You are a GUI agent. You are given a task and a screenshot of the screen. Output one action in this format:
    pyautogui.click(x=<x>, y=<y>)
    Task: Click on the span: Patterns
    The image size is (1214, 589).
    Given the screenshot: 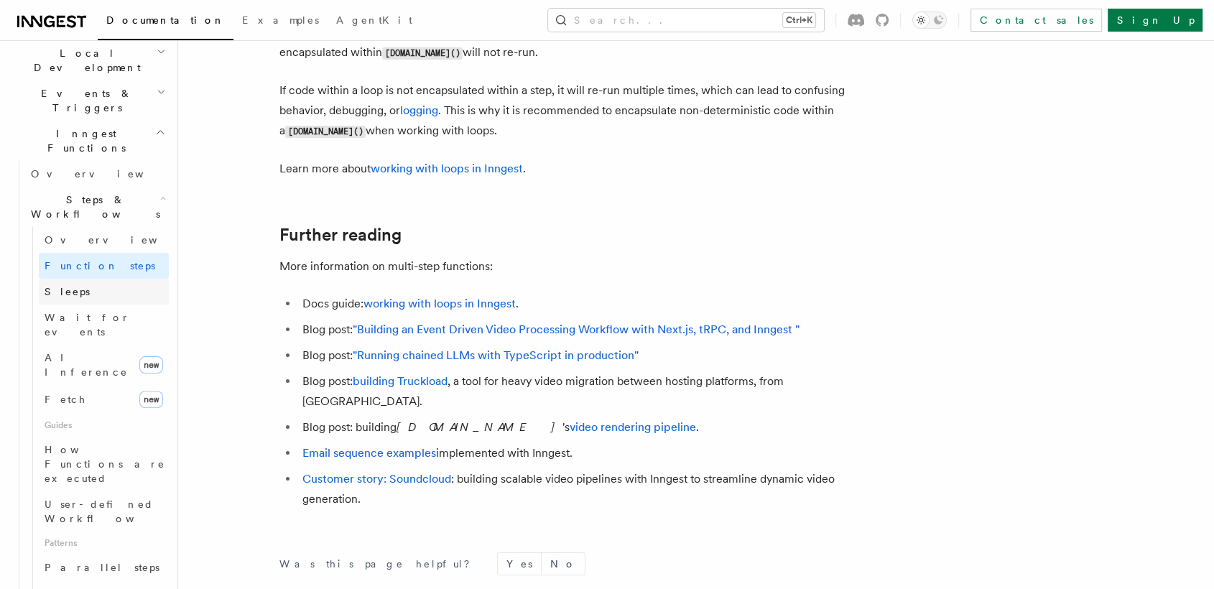 What is the action you would take?
    pyautogui.click(x=103, y=543)
    